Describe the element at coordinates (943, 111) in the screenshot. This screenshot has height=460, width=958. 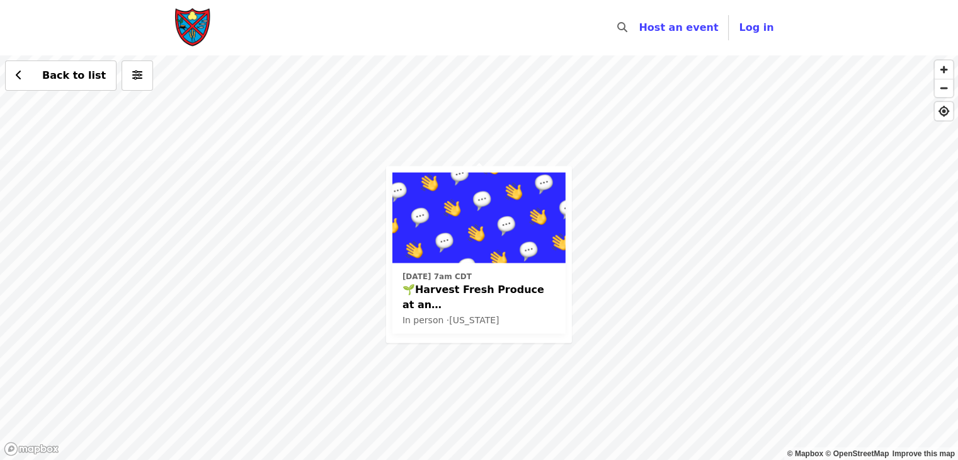
I see `button: Find My Location` at that location.